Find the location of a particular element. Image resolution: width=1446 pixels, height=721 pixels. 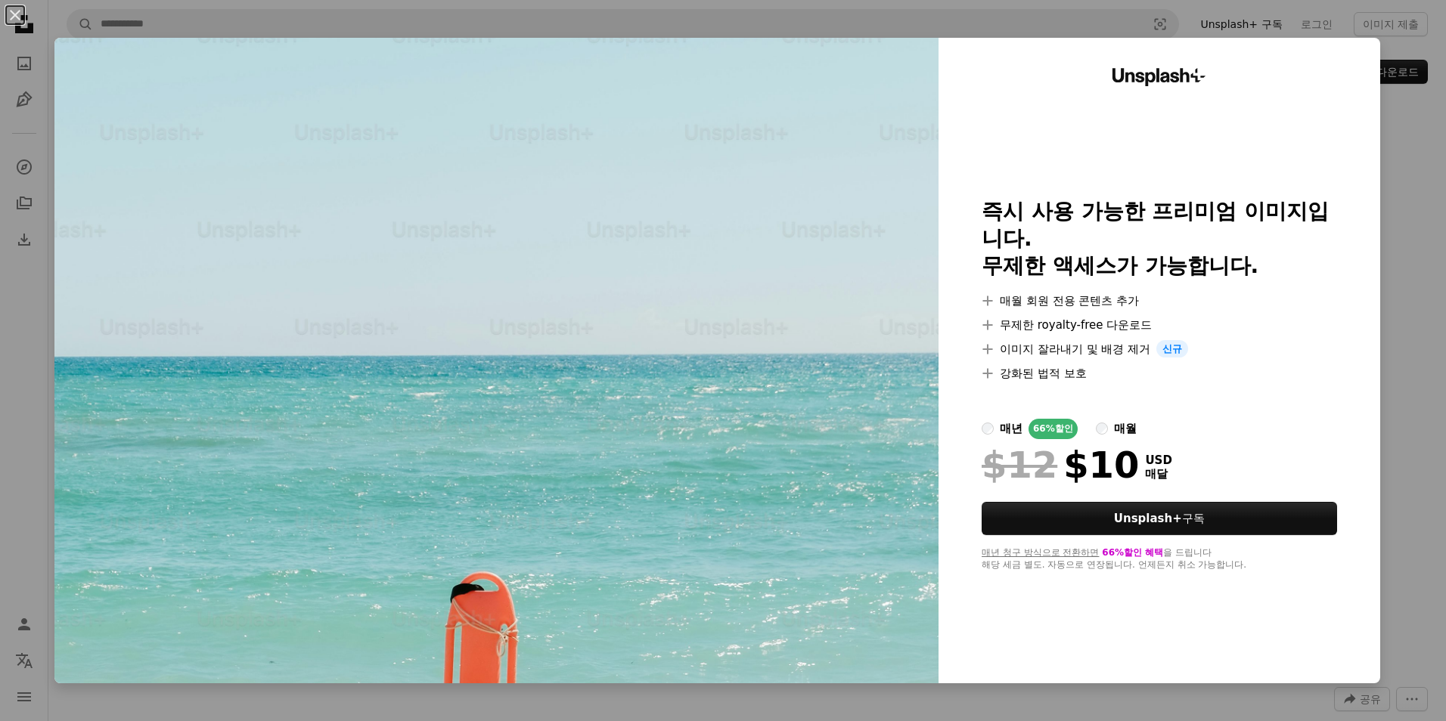

input: 매월 is located at coordinates (1102, 429).